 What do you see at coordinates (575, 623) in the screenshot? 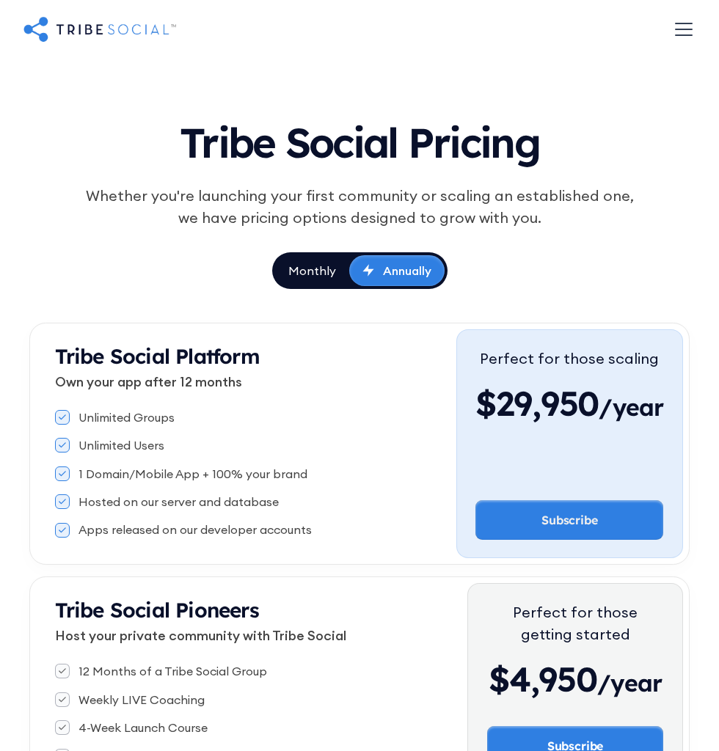
I see `div: Perfect for those getting started` at bounding box center [575, 623].